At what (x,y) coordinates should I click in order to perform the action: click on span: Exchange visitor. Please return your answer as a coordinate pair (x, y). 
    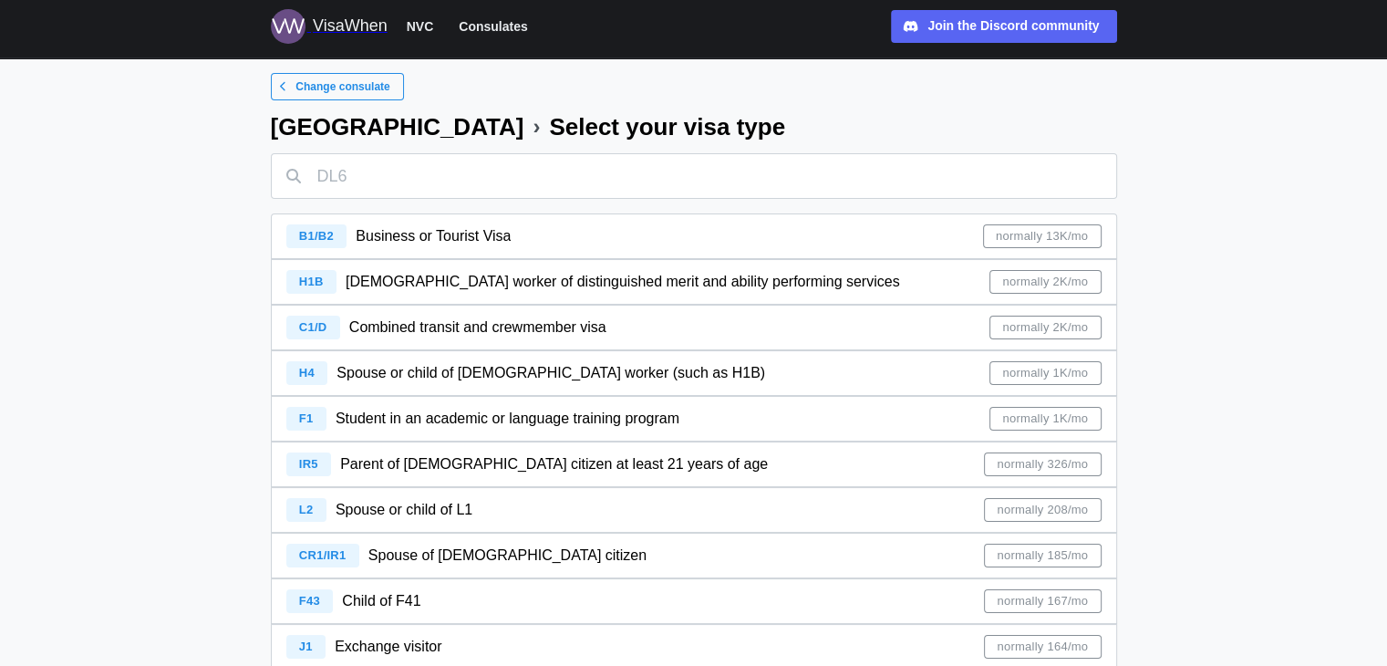
    Looking at the image, I should click on (387, 645).